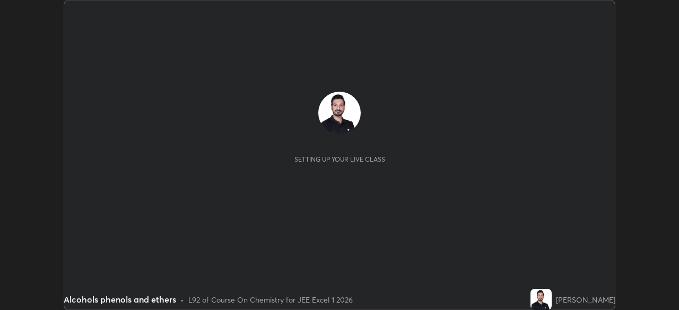 This screenshot has height=310, width=679. Describe the element at coordinates (270, 300) in the screenshot. I see `div: L92 of Course On Chemistry for JEE Excel 1 2026` at that location.